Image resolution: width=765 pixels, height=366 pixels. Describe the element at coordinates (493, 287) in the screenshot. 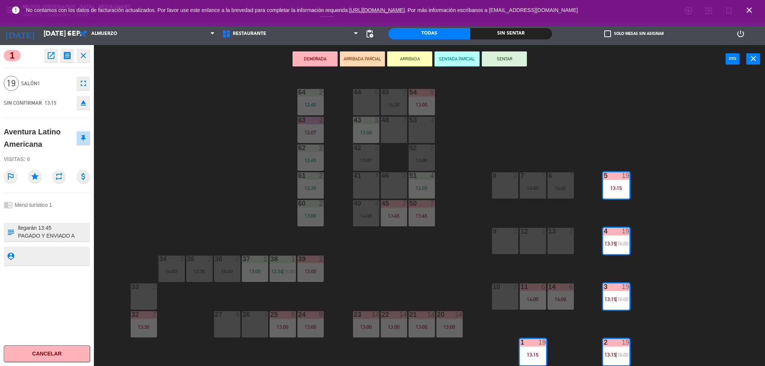

I see `div: 10` at that location.